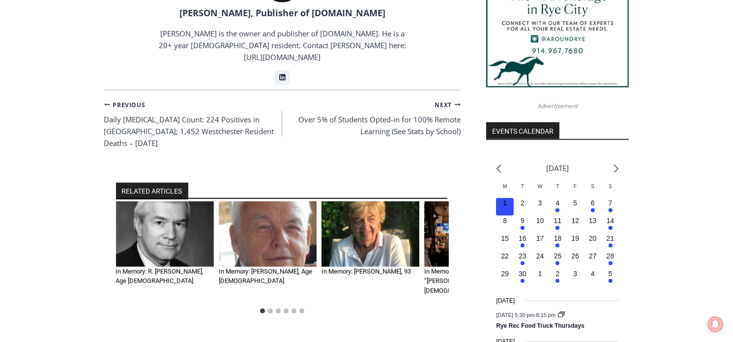 The height and width of the screenshot is (342, 733). What do you see at coordinates (575, 260) in the screenshot?
I see `button: 26` at bounding box center [575, 260].